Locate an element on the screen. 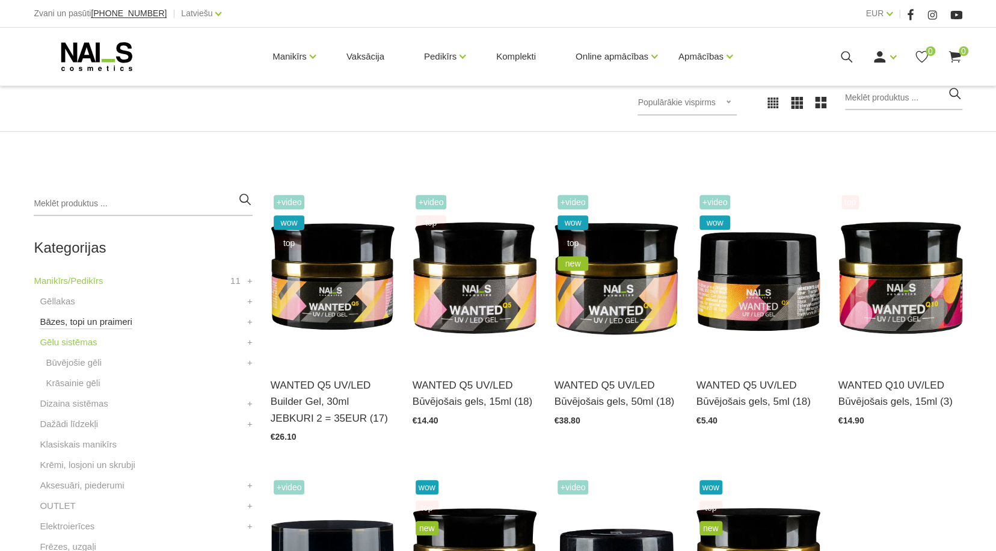 The image size is (996, 551). a: Komplekti is located at coordinates (516, 57).